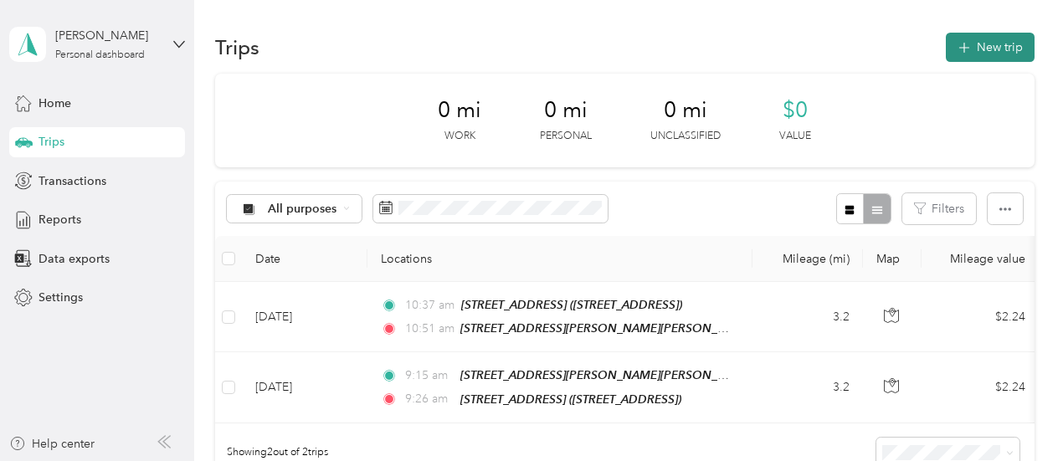  I want to click on span: Trips, so click(51, 141).